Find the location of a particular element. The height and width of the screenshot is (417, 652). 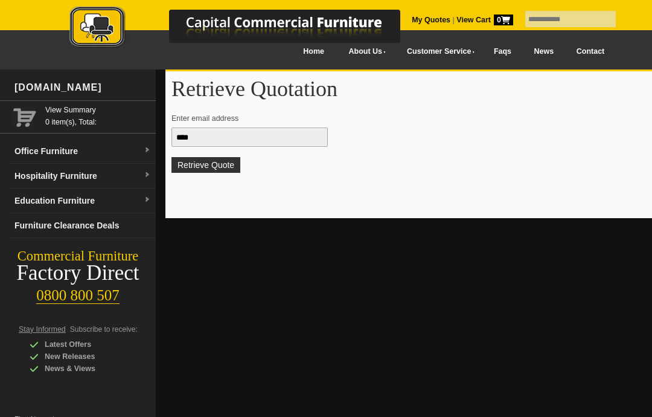

div: News & Views is located at coordinates (87, 368).